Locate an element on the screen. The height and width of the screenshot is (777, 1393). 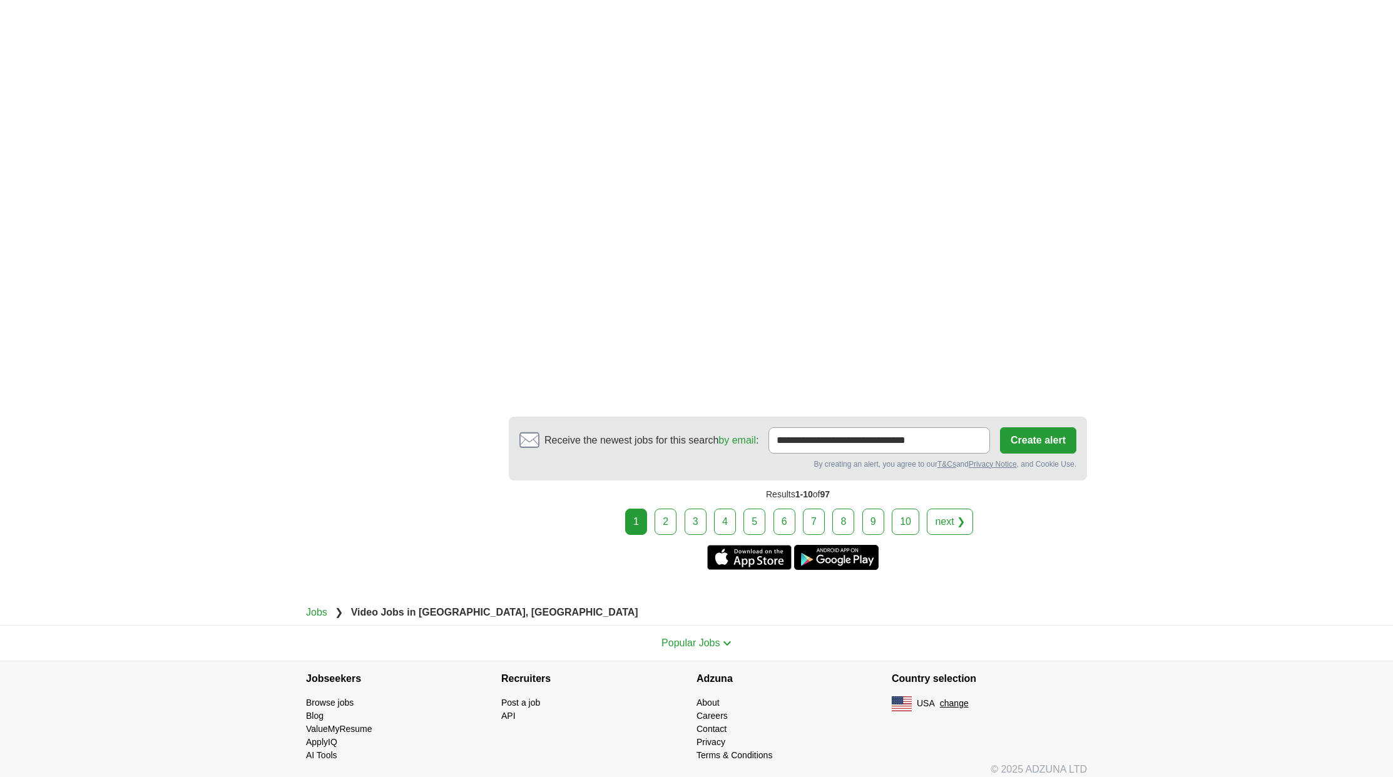
a: by email is located at coordinates (737, 440).